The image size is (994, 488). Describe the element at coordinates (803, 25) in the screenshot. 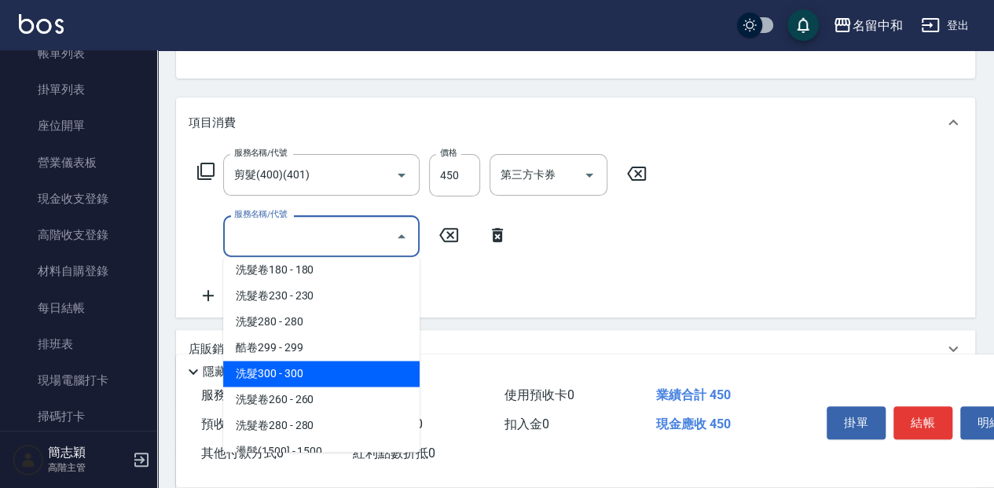

I see `button: save` at that location.